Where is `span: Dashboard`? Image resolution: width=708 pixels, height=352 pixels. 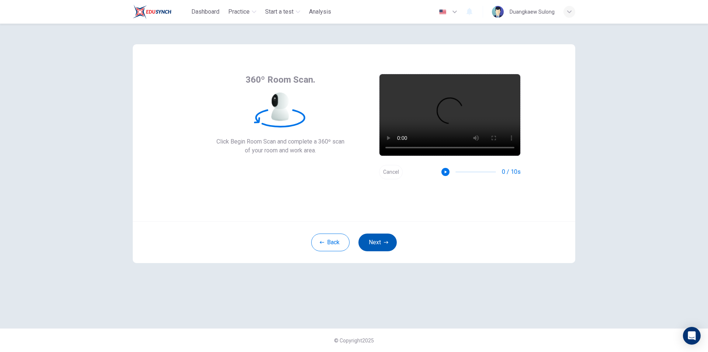 span: Dashboard is located at coordinates (205, 12).